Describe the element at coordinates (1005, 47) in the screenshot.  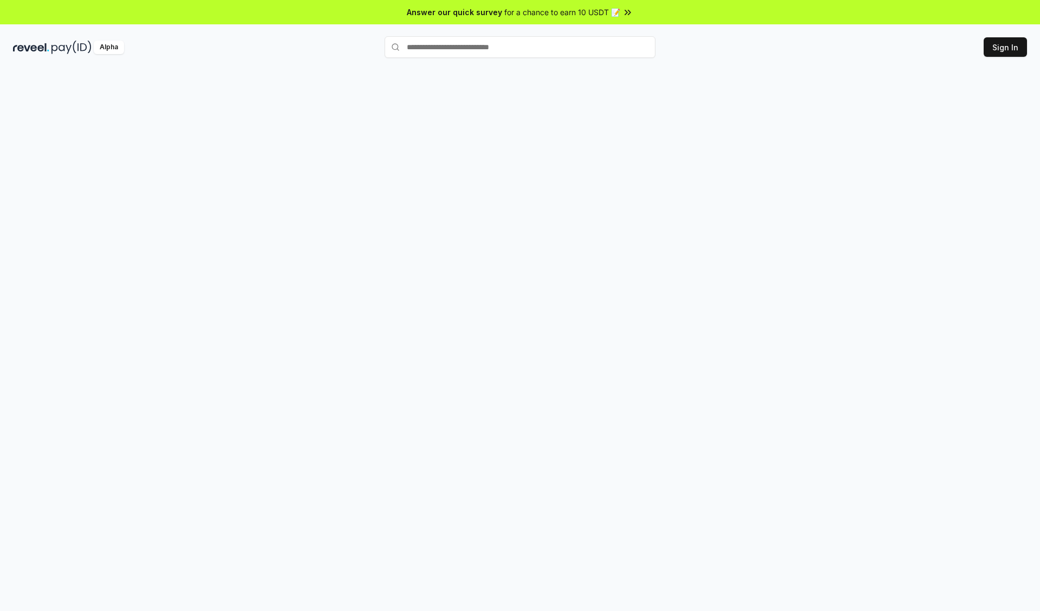
I see `button: Sign In` at that location.